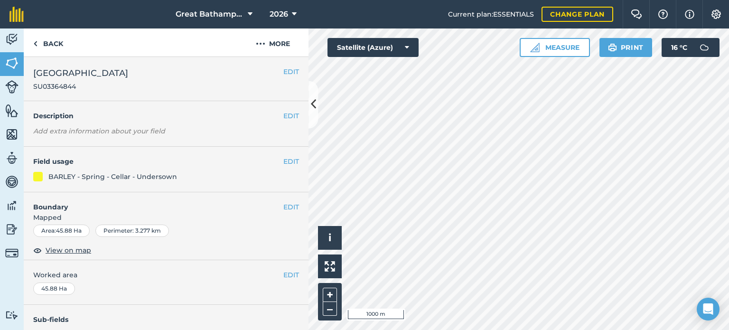 This screenshot has height=330, width=729. I want to click on h4: Boundary, so click(153, 202).